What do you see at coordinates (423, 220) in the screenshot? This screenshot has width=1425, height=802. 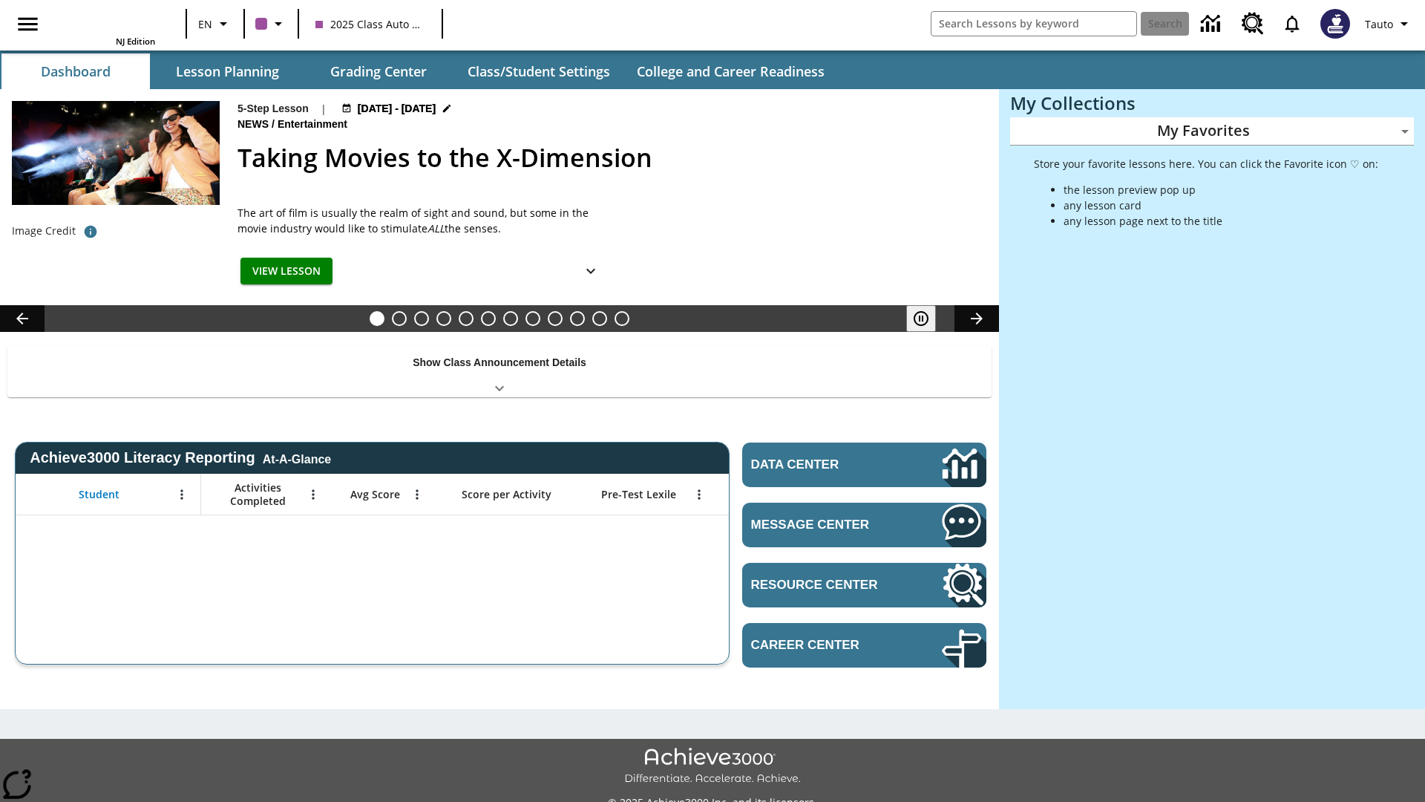 I see `p: The art of film is usually the realm of sight and sound, but some in the movie industry would lik...` at bounding box center [423, 220].